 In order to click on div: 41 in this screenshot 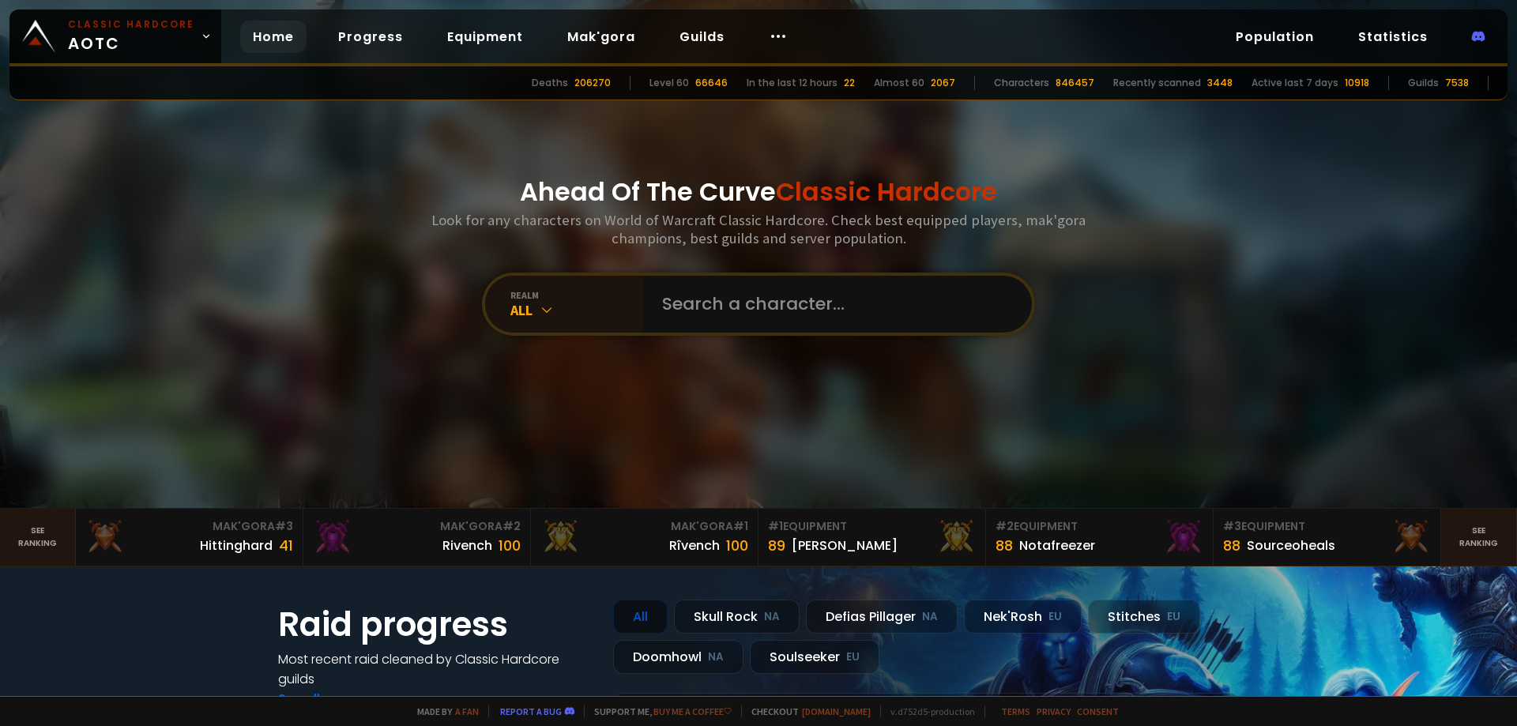, I will do `click(286, 545)`.